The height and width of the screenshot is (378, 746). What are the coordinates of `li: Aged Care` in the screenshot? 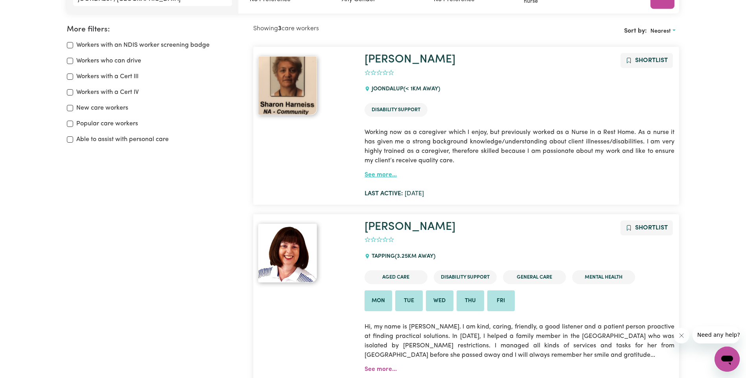 It's located at (396, 277).